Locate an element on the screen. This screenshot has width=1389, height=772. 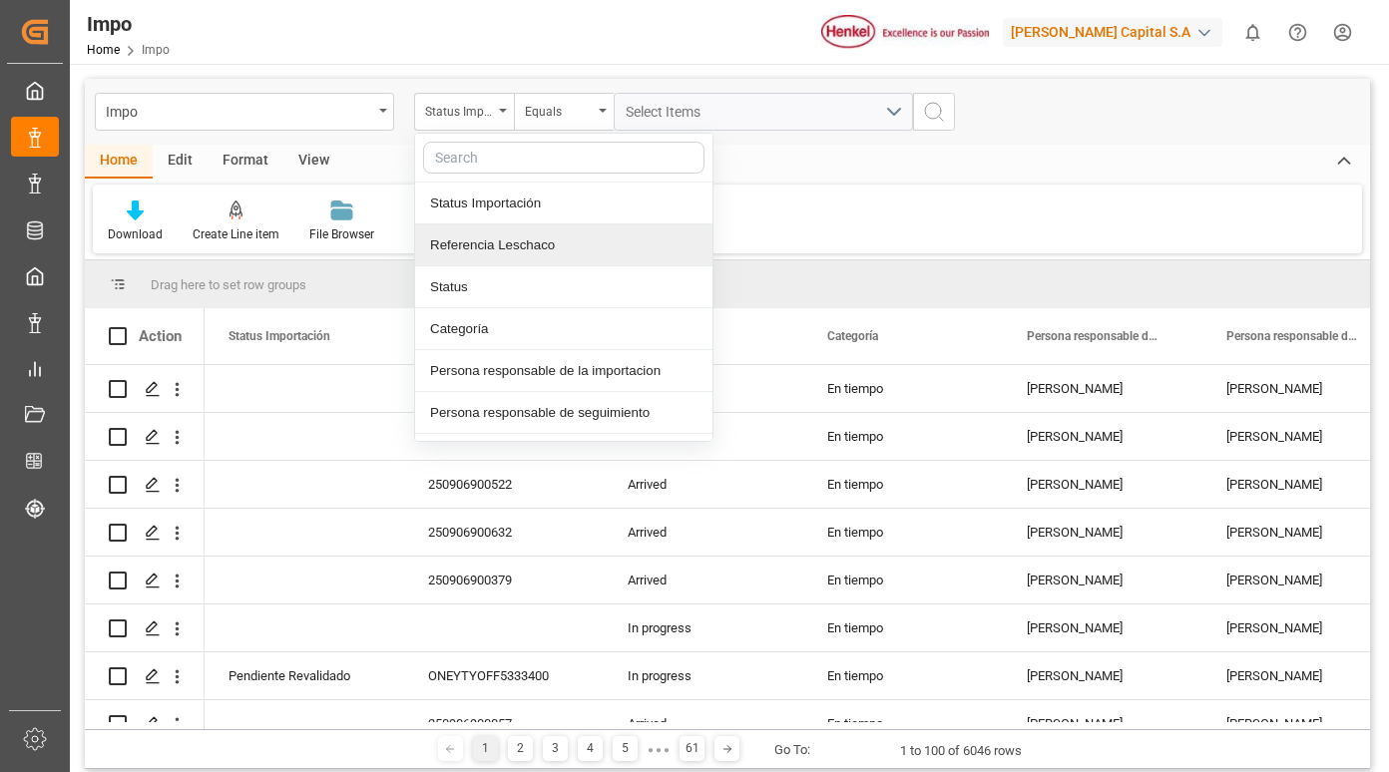
div: 3 is located at coordinates (555, 748).